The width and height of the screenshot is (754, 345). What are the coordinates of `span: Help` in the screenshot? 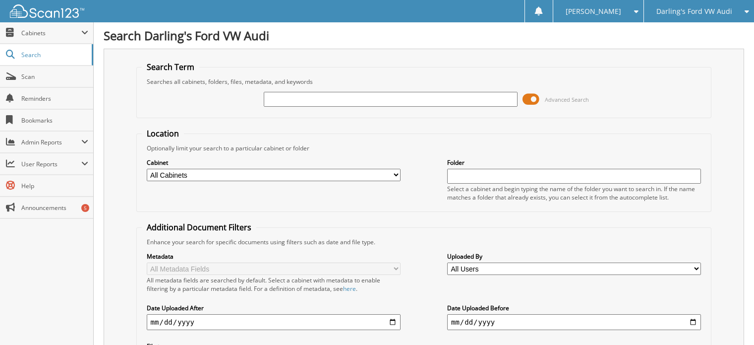 It's located at (55, 185).